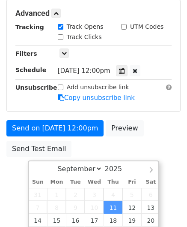  Describe the element at coordinates (147, 27) in the screenshot. I see `label: UTM Codes` at that location.